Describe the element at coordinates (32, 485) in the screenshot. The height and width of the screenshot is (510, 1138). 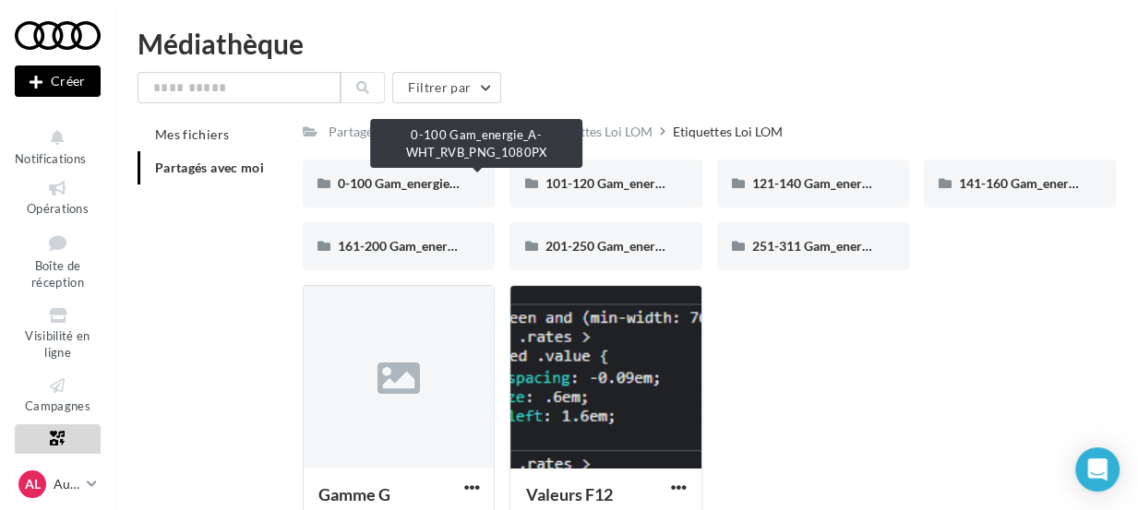
I see `span: AL` at that location.